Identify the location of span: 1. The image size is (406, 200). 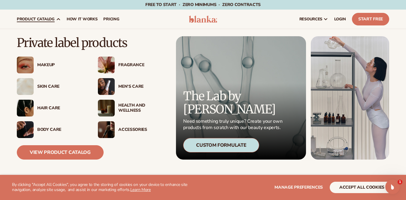
(400, 182).